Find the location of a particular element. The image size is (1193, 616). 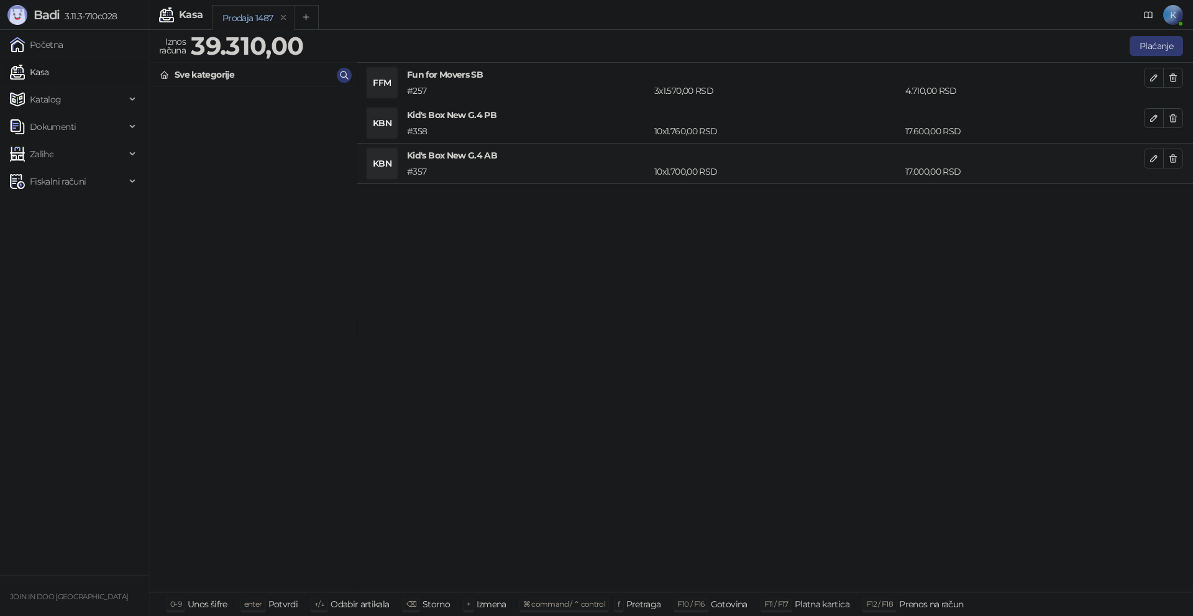

h4: Kid's Box New G.4 AB is located at coordinates (775, 155).